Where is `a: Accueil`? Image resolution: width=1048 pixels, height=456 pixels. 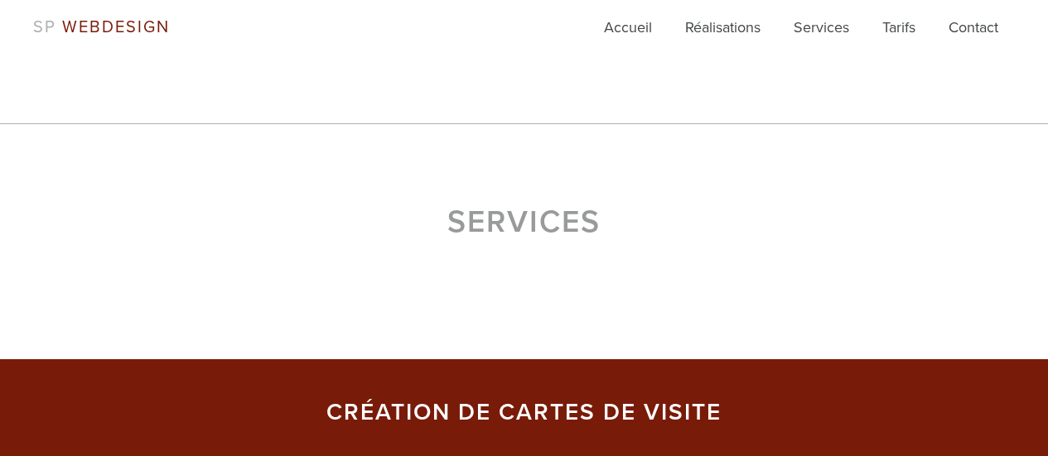 a: Accueil is located at coordinates (628, 33).